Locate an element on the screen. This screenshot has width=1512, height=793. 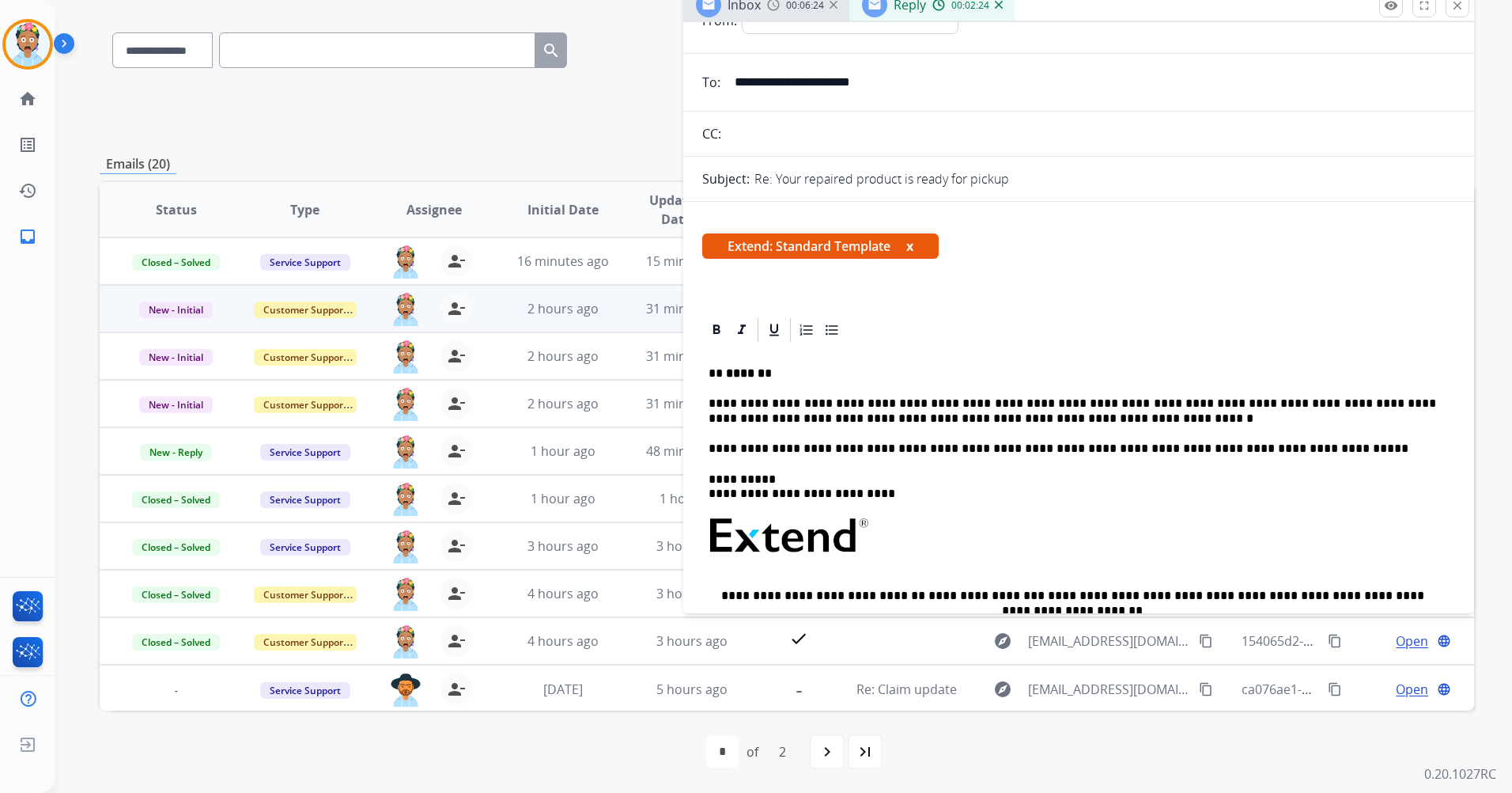
img: avatar is located at coordinates (28, 45).